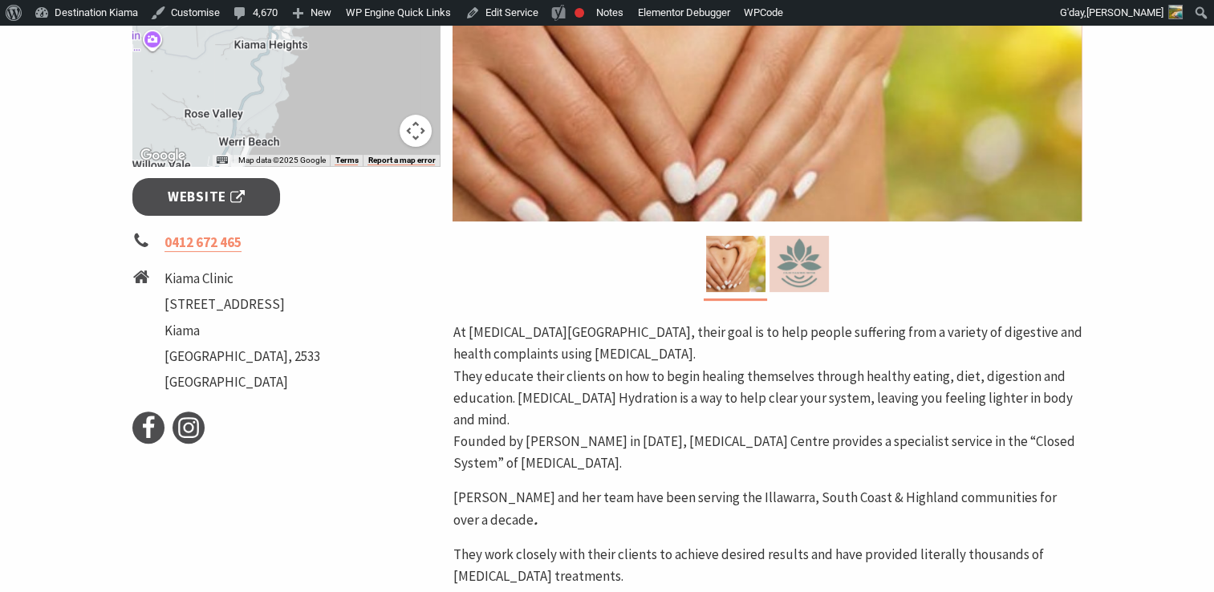  I want to click on div: They educate their clients on how to begin healing themselves through healthy eating, diet, diges..., so click(767, 399).